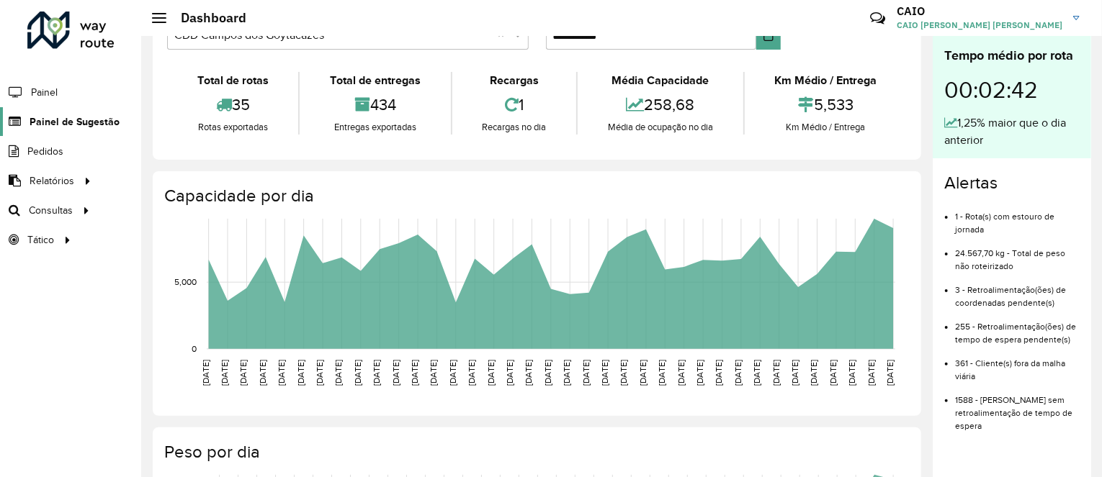 The height and width of the screenshot is (477, 1102). What do you see at coordinates (514, 104) in the screenshot?
I see `div: 1` at bounding box center [514, 104].